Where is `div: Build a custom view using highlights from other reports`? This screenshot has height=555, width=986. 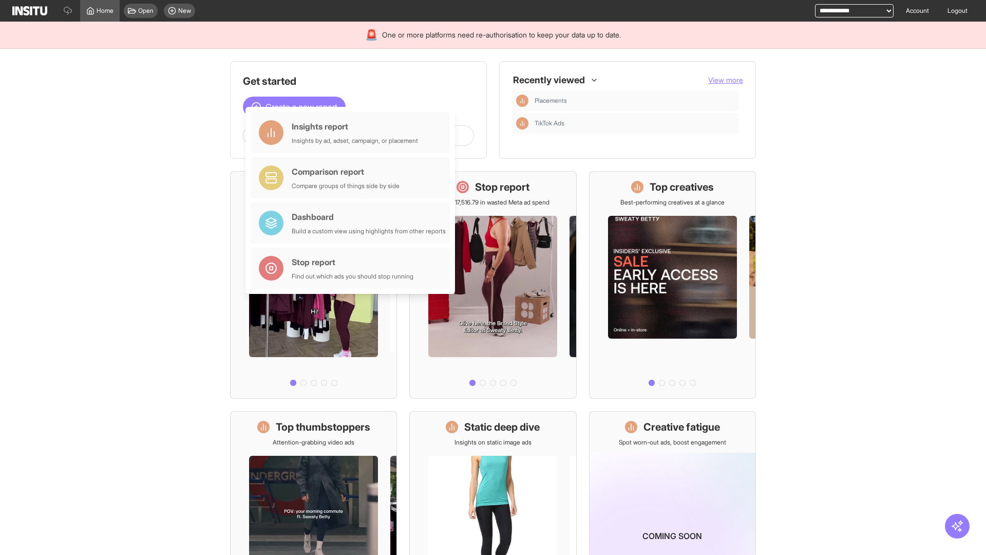
div: Build a custom view using highlights from other reports is located at coordinates (369, 231).